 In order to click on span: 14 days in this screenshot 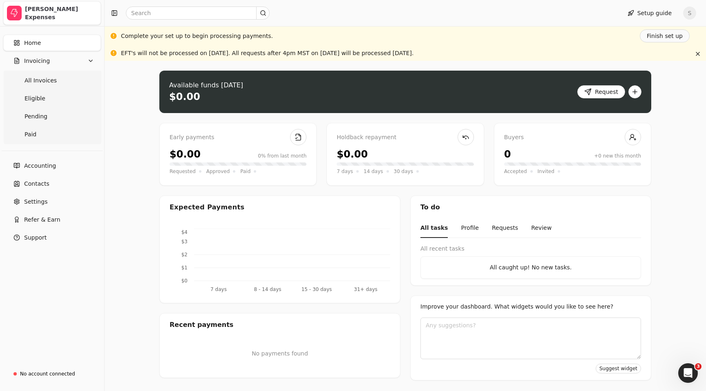, I will do `click(373, 172)`.